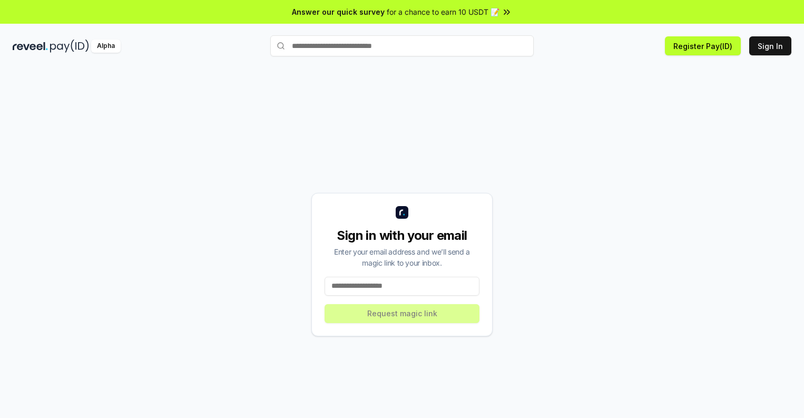  What do you see at coordinates (402, 212) in the screenshot?
I see `img: logo_small` at bounding box center [402, 212].